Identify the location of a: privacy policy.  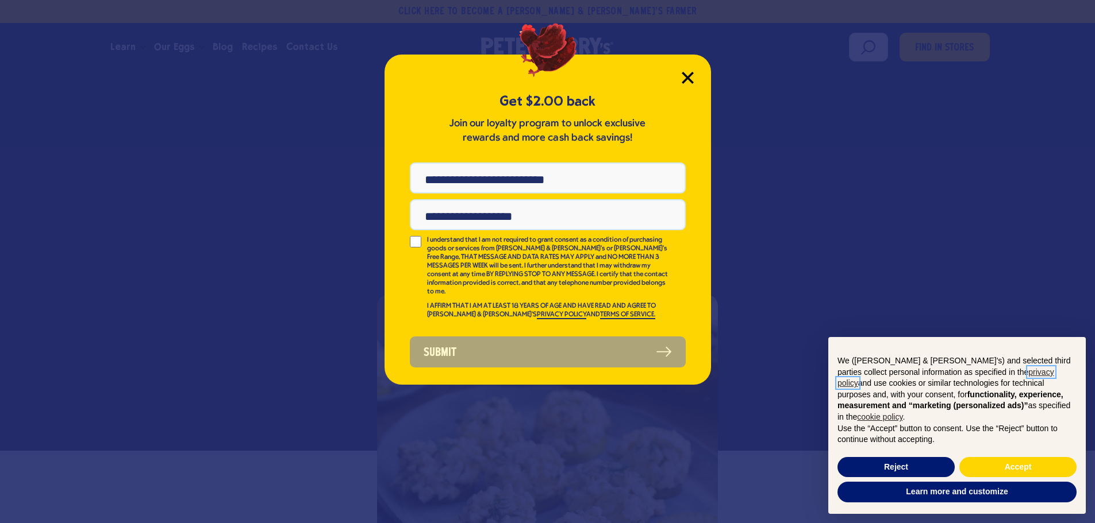
(945, 378).